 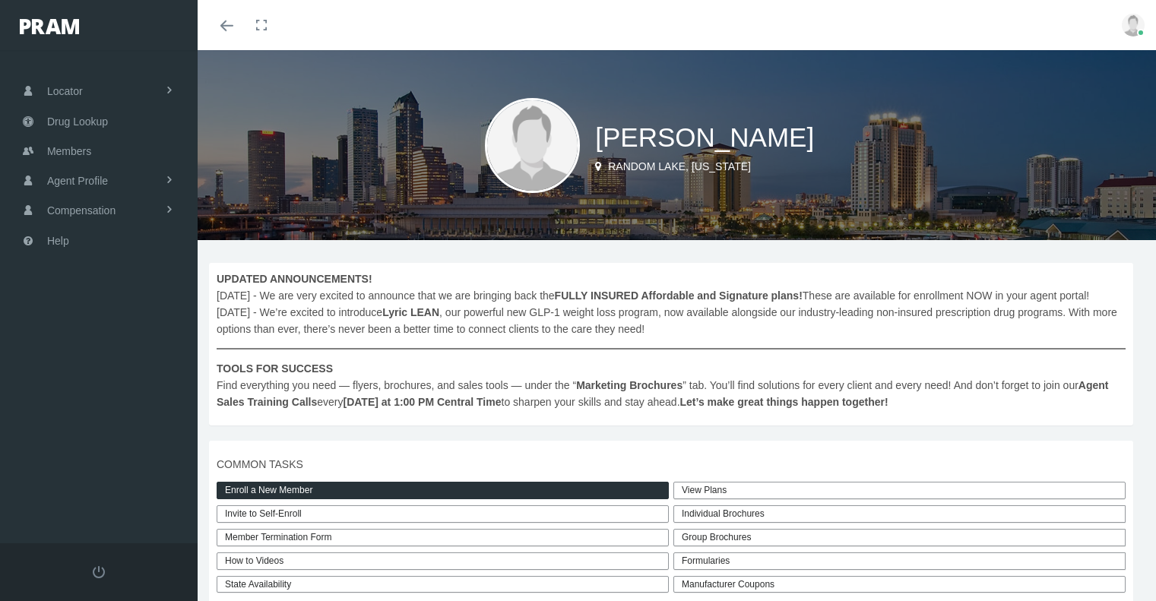 I want to click on a: State Availability, so click(x=442, y=584).